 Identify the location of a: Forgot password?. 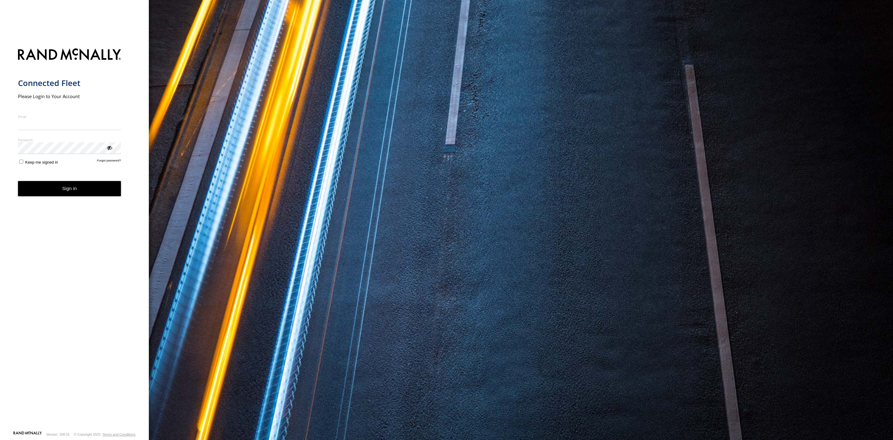
(109, 161).